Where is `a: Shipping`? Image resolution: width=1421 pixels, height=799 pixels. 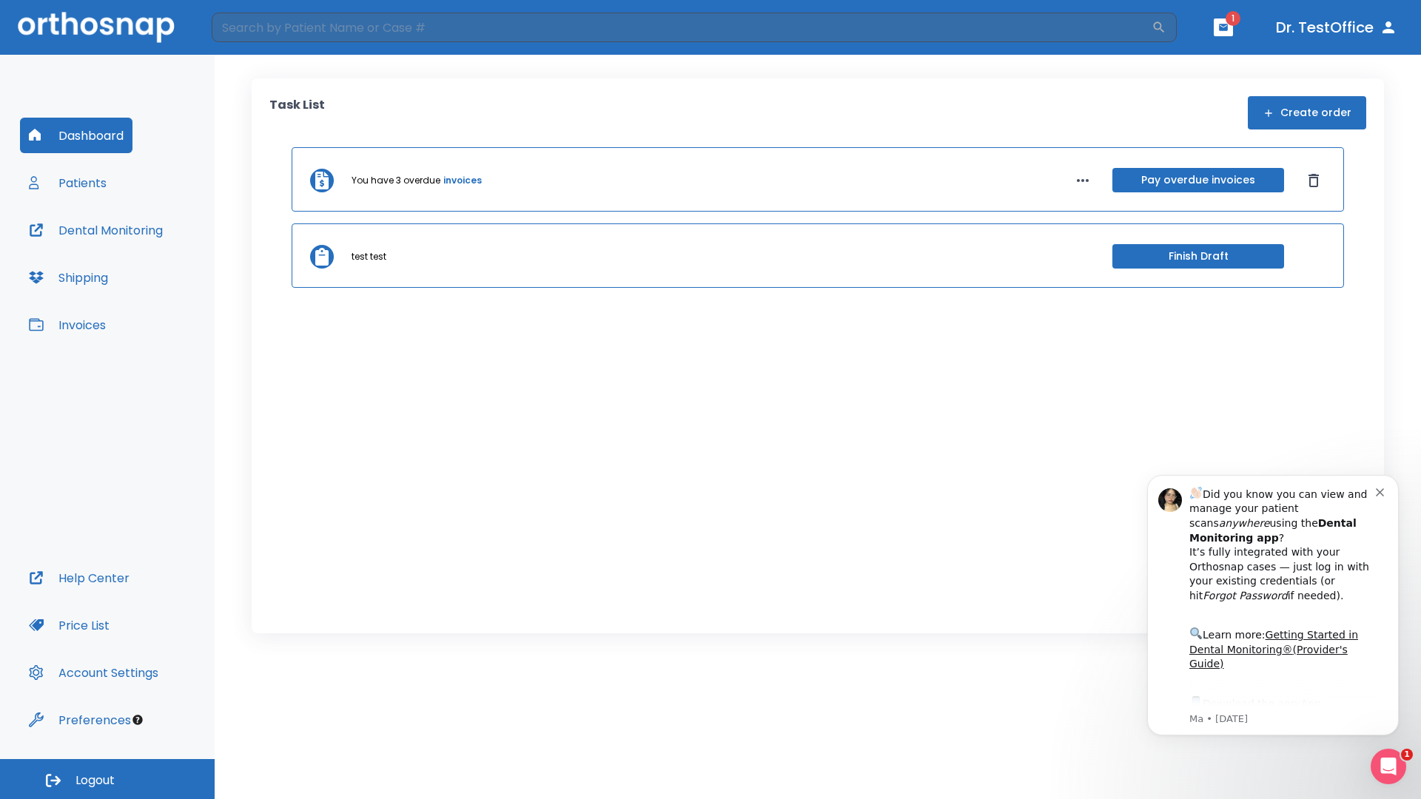
a: Shipping is located at coordinates (68, 278).